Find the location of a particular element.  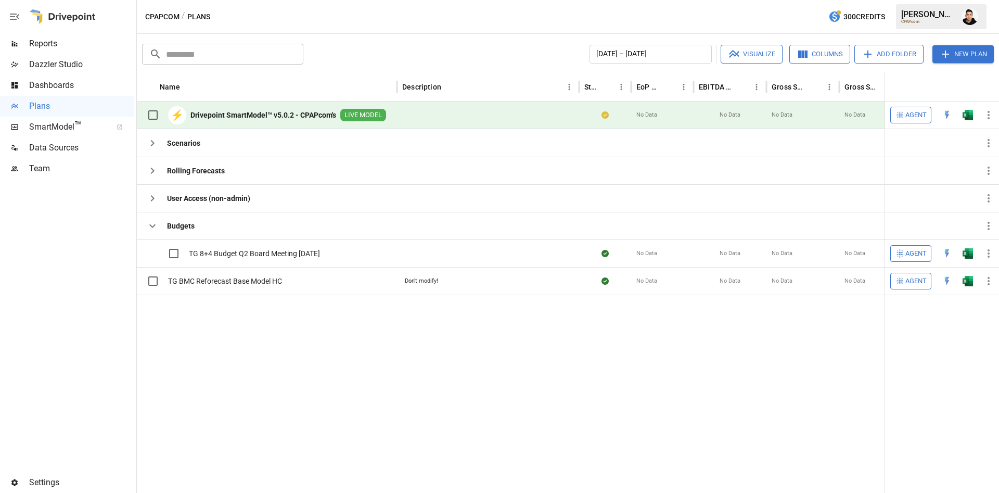

button: Status column menu is located at coordinates (621, 87).